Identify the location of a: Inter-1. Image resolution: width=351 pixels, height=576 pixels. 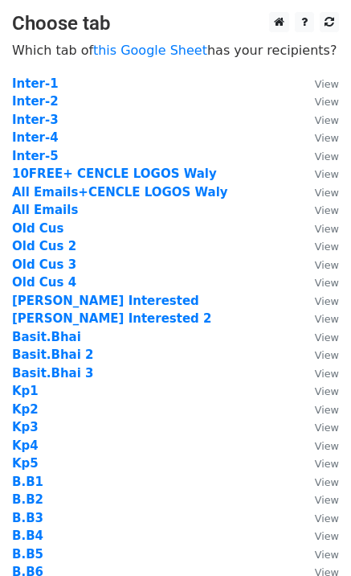
(35, 84).